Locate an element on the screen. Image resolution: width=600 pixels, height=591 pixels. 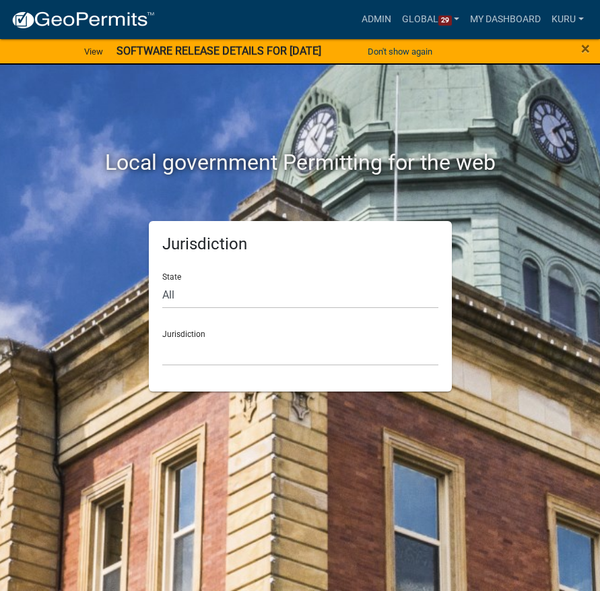
a: View is located at coordinates (94, 51).